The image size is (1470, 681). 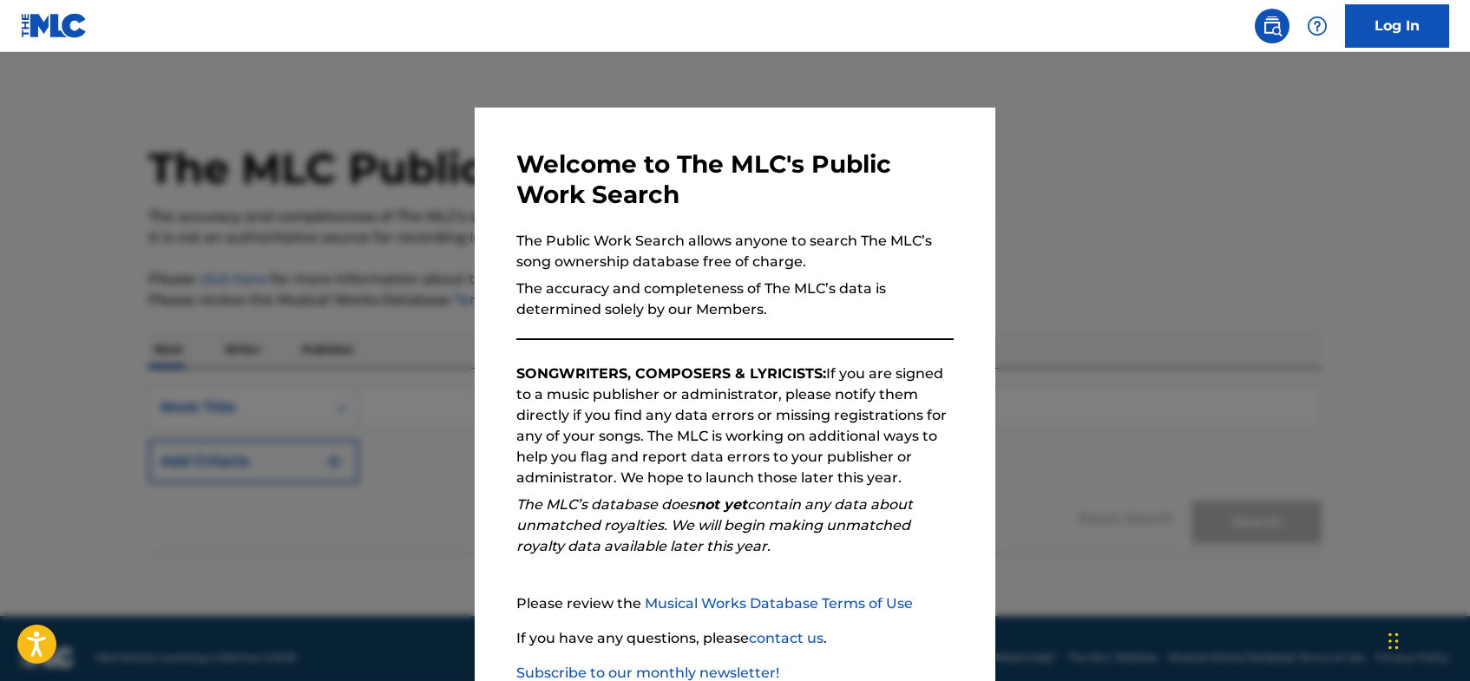 I want to click on a: Subscribe to our monthly newsletter!, so click(x=647, y=673).